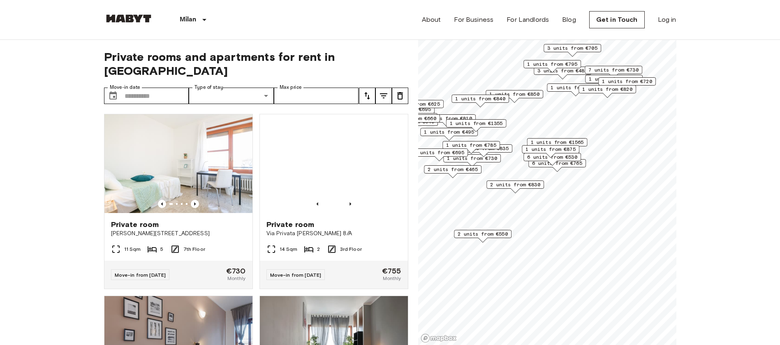 The height and width of the screenshot is (345, 780). What do you see at coordinates (569, 20) in the screenshot?
I see `a: Blog` at bounding box center [569, 20].